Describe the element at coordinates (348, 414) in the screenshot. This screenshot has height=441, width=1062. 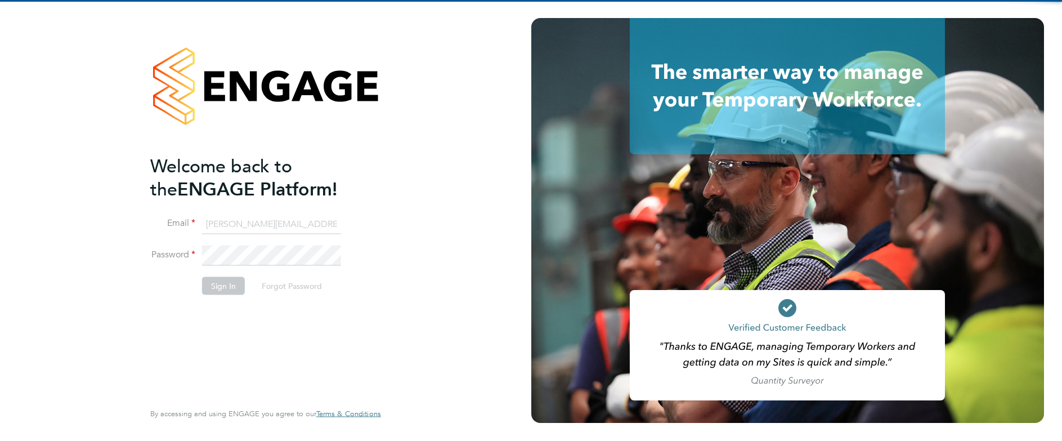
I see `a: Terms & Conditions` at that location.